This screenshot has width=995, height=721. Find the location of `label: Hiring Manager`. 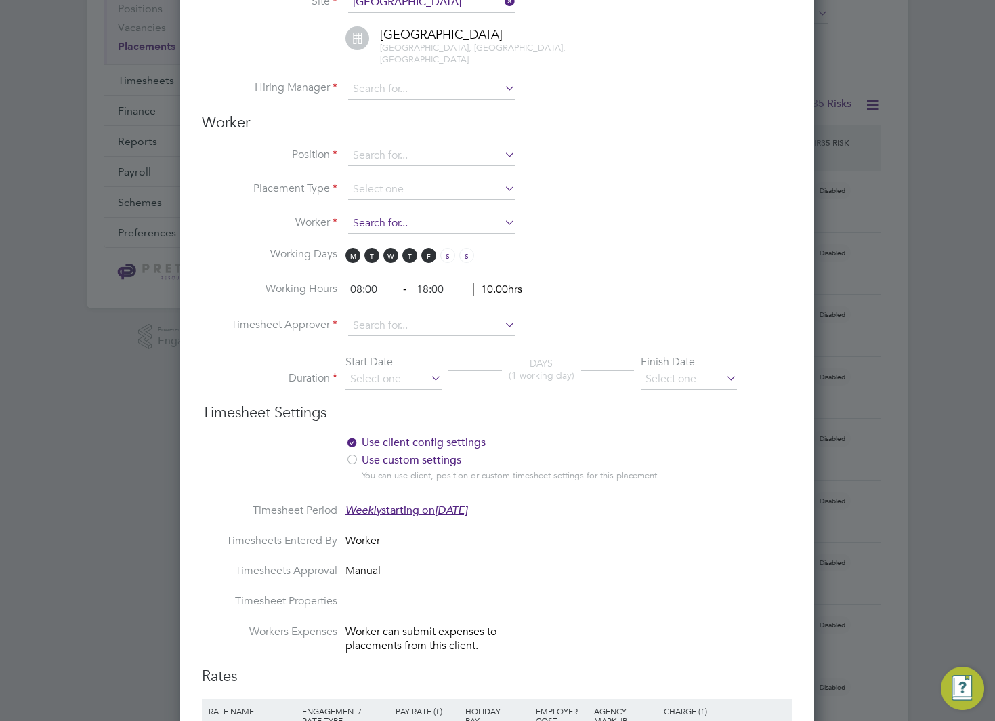

label: Hiring Manager is located at coordinates (270, 87).